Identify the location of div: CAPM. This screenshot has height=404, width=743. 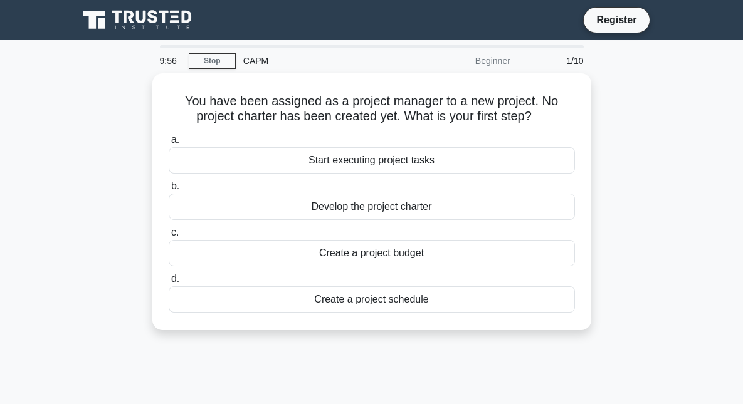
(321, 61).